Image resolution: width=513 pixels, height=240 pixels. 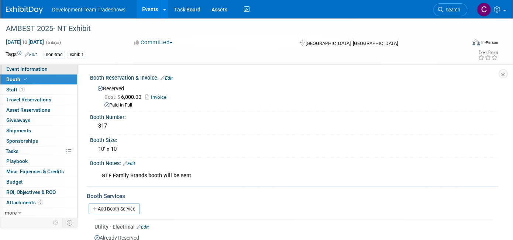 What do you see at coordinates (39, 79) in the screenshot?
I see `a: Booth` at bounding box center [39, 79].